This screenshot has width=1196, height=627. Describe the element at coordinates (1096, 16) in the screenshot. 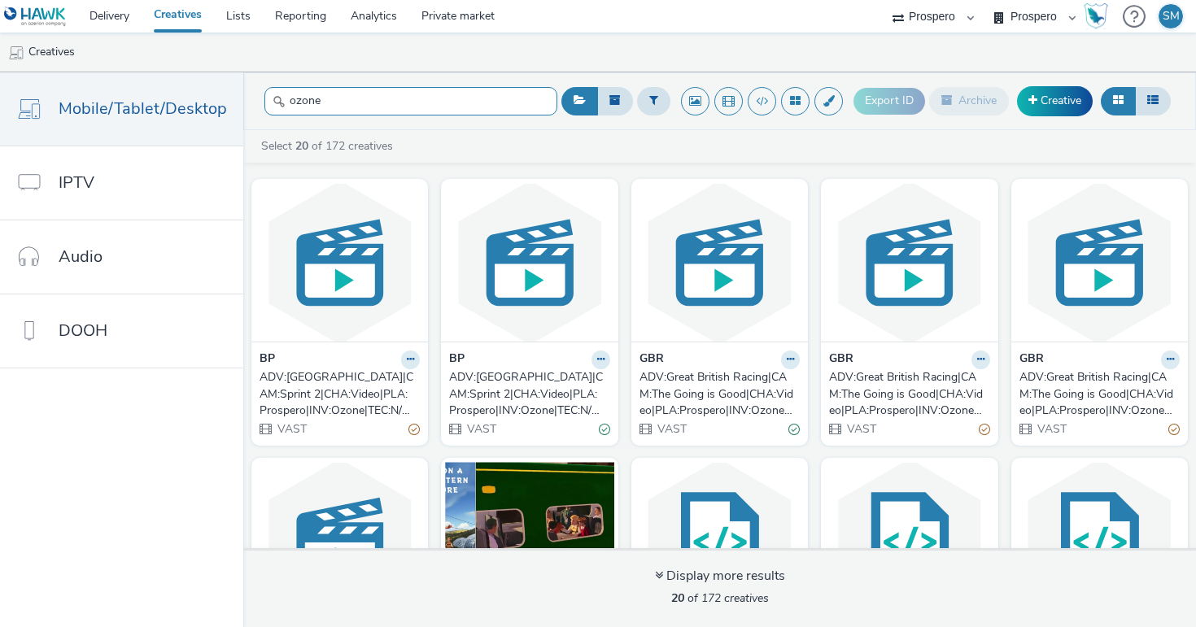

I see `img: Hawk Academy` at that location.